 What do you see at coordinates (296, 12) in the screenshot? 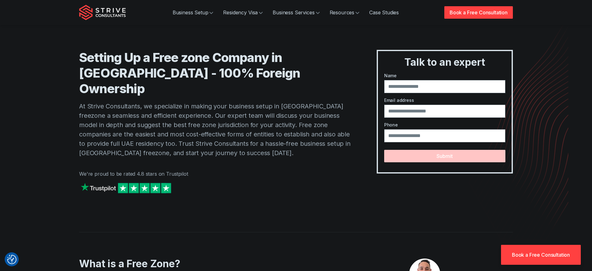
I see `a: Business Services` at bounding box center [296, 12].